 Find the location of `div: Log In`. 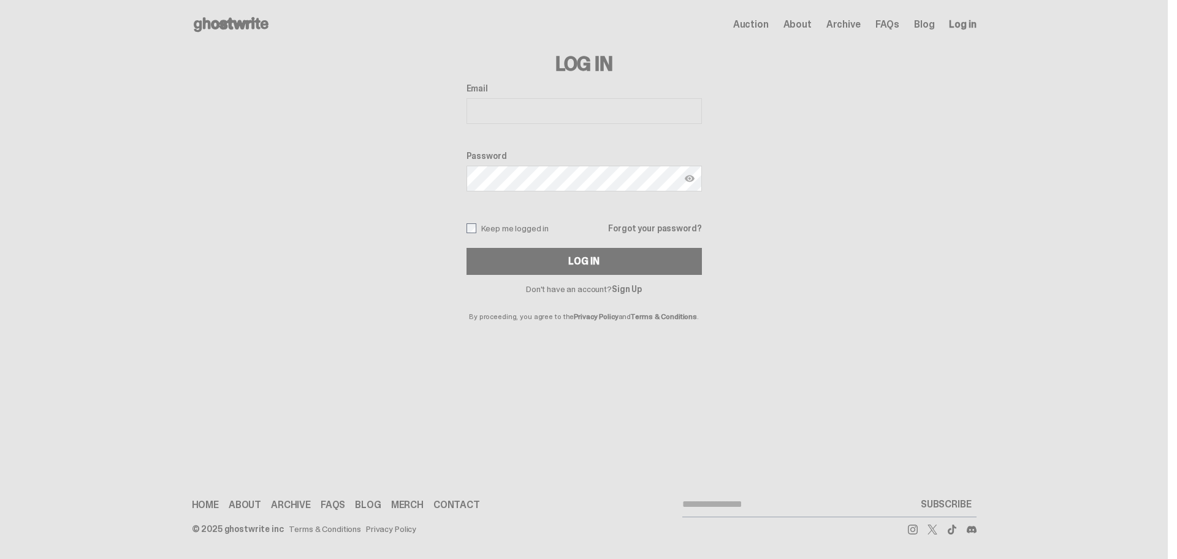

div: Log In is located at coordinates (584, 261).